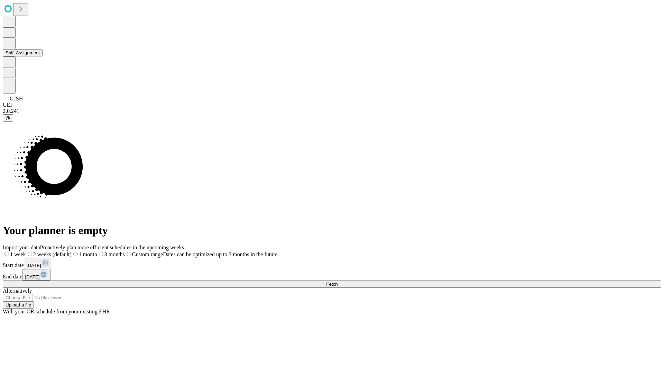 The width and height of the screenshot is (664, 374). I want to click on input: 3 months, so click(101, 254).